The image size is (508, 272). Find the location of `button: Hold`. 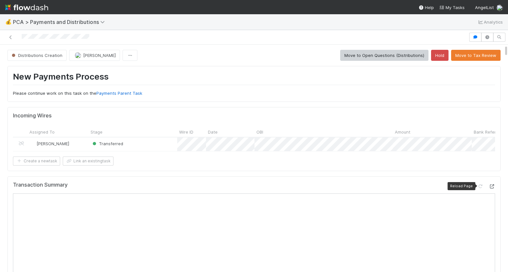

button: Hold is located at coordinates (439, 55).